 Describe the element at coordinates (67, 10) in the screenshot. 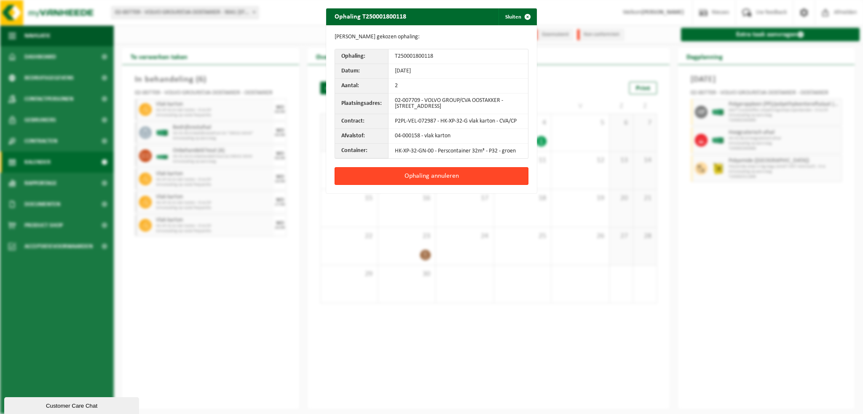

I see `div: Customer Care Chat` at that location.